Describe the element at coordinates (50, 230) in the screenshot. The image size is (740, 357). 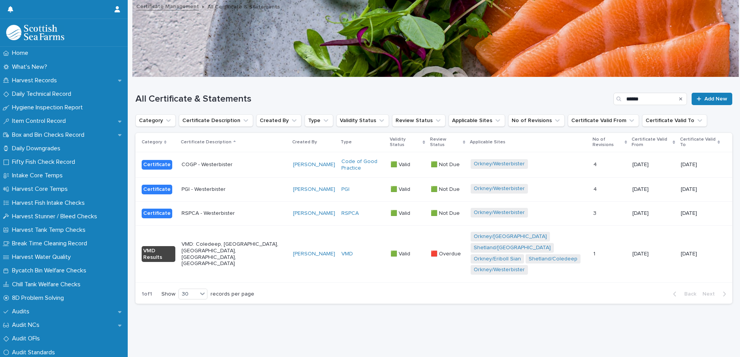
I see `p: Harvest Tank Temp Checks` at that location.